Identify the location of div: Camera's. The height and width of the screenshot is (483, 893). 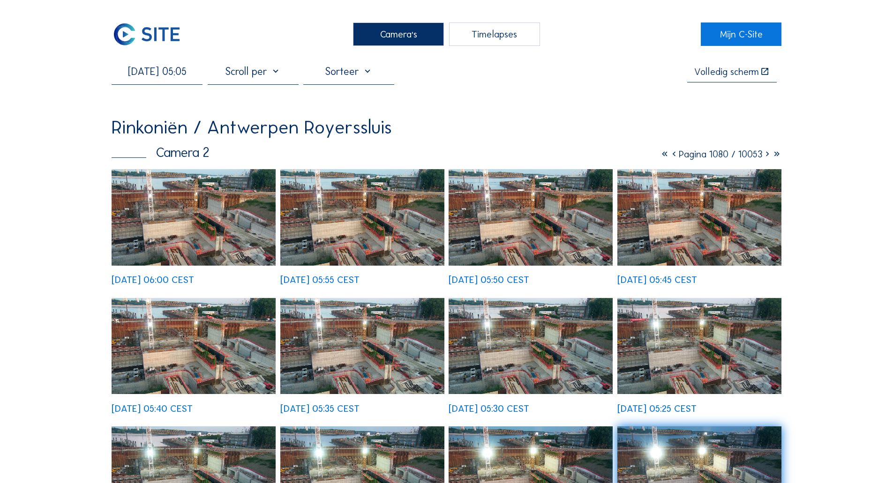
(398, 34).